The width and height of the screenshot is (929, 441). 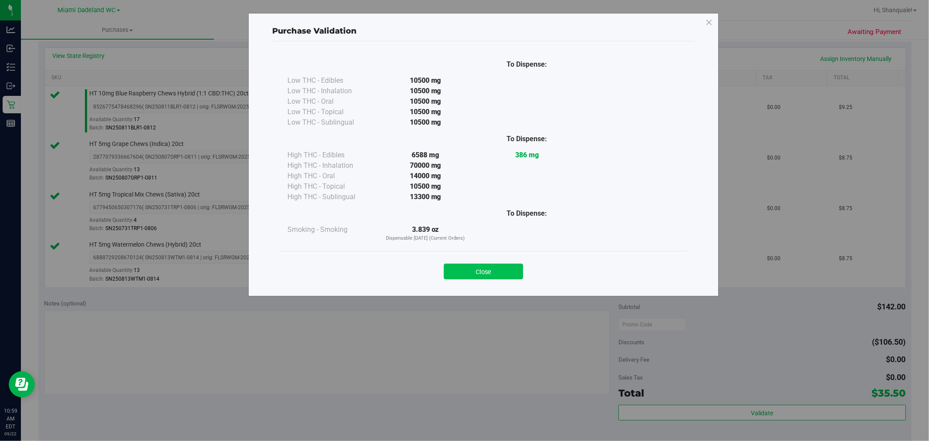 What do you see at coordinates (331, 112) in the screenshot?
I see `div: Low THC - Topical` at bounding box center [331, 112].